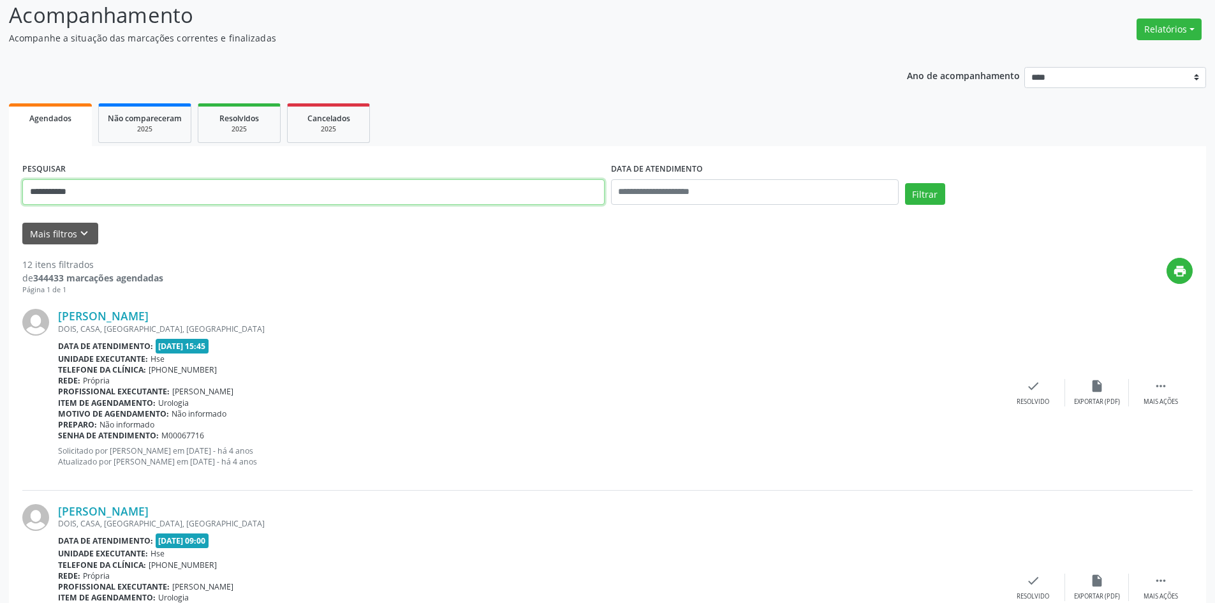  I want to click on div: Página 1 de 1, so click(92, 289).